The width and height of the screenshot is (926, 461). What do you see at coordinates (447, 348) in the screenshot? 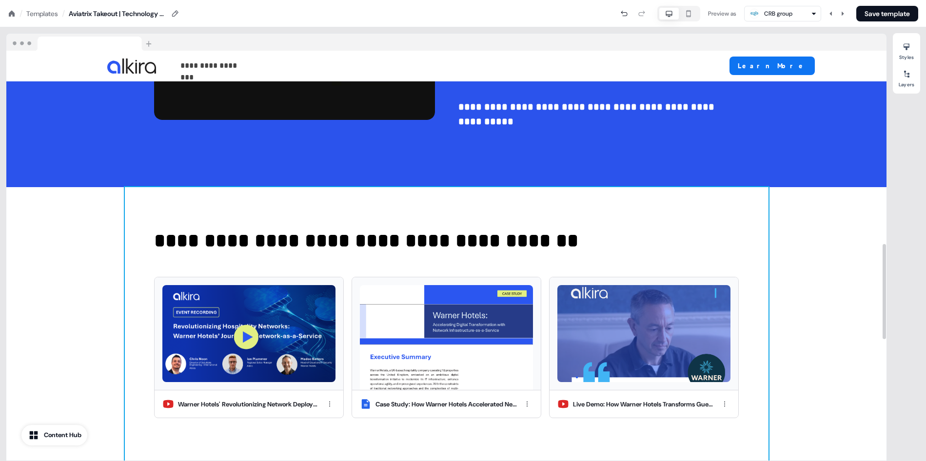
I see `div: Warner Hotels' Revolutionizing Network Deployment with Alkira | Tech Show London 2025Warner Hotel...` at bounding box center [447, 348].